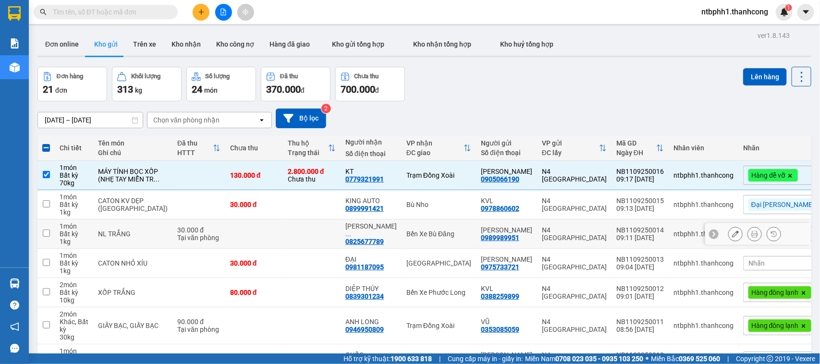 The image size is (820, 364). What do you see at coordinates (570, 143) in the screenshot?
I see `div: VP gửi` at bounding box center [570, 143].